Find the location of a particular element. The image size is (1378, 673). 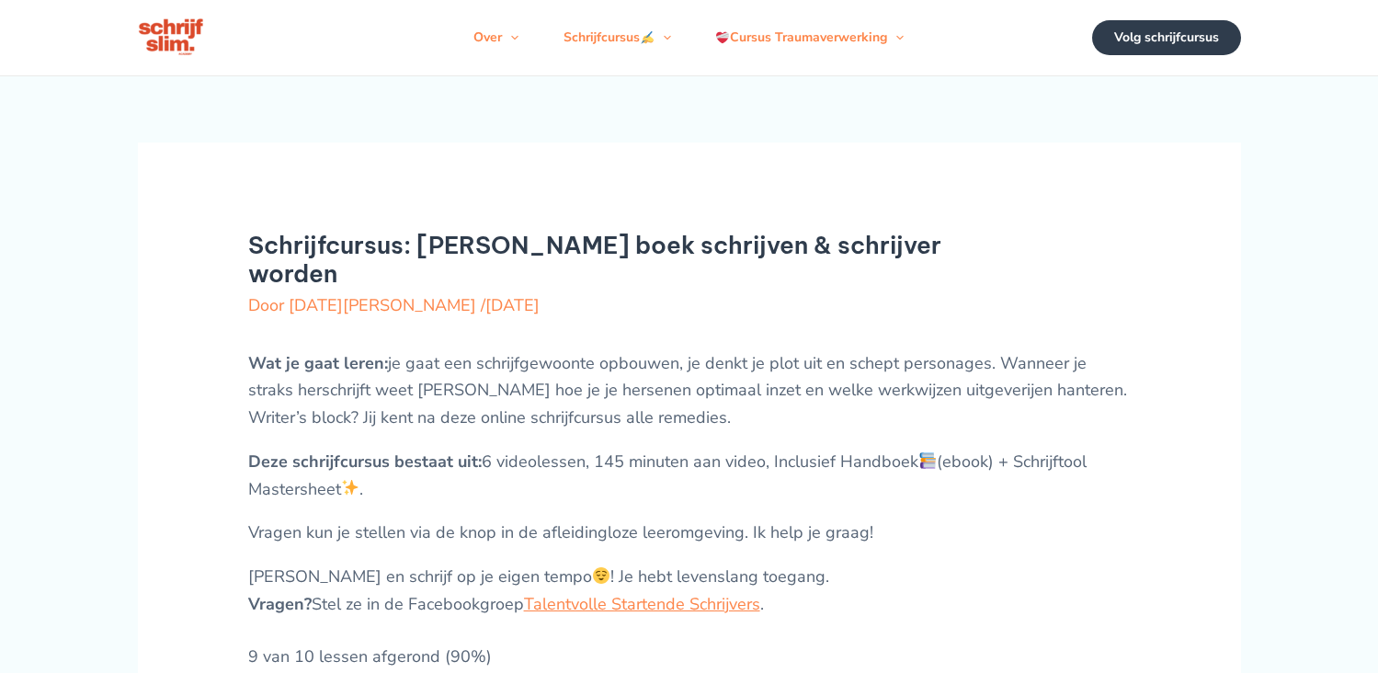

strong: Deze schrijfcursus bestaat uit: is located at coordinates (365, 461).